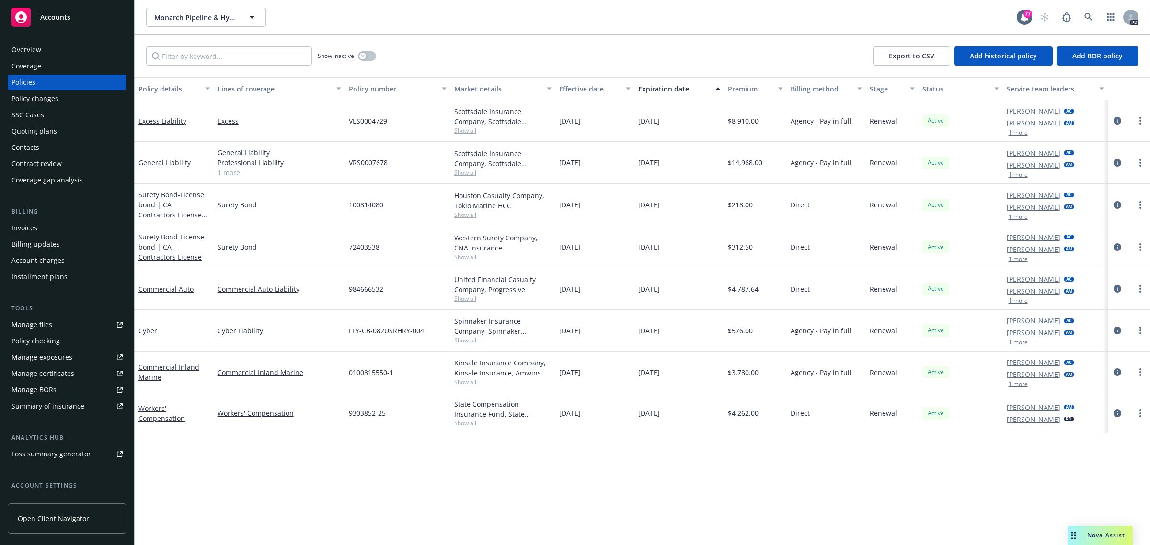  Describe the element at coordinates (166, 289) in the screenshot. I see `a: Commercial Auto` at that location.